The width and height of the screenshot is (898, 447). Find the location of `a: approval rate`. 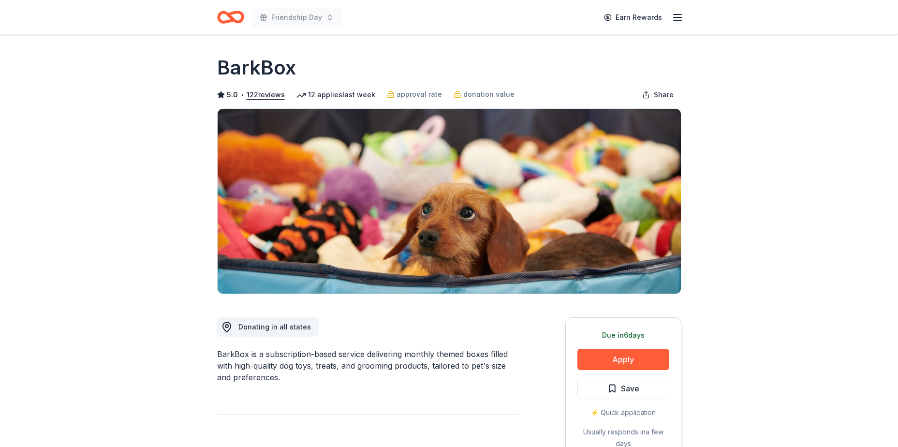

a: approval rate is located at coordinates (414, 94).